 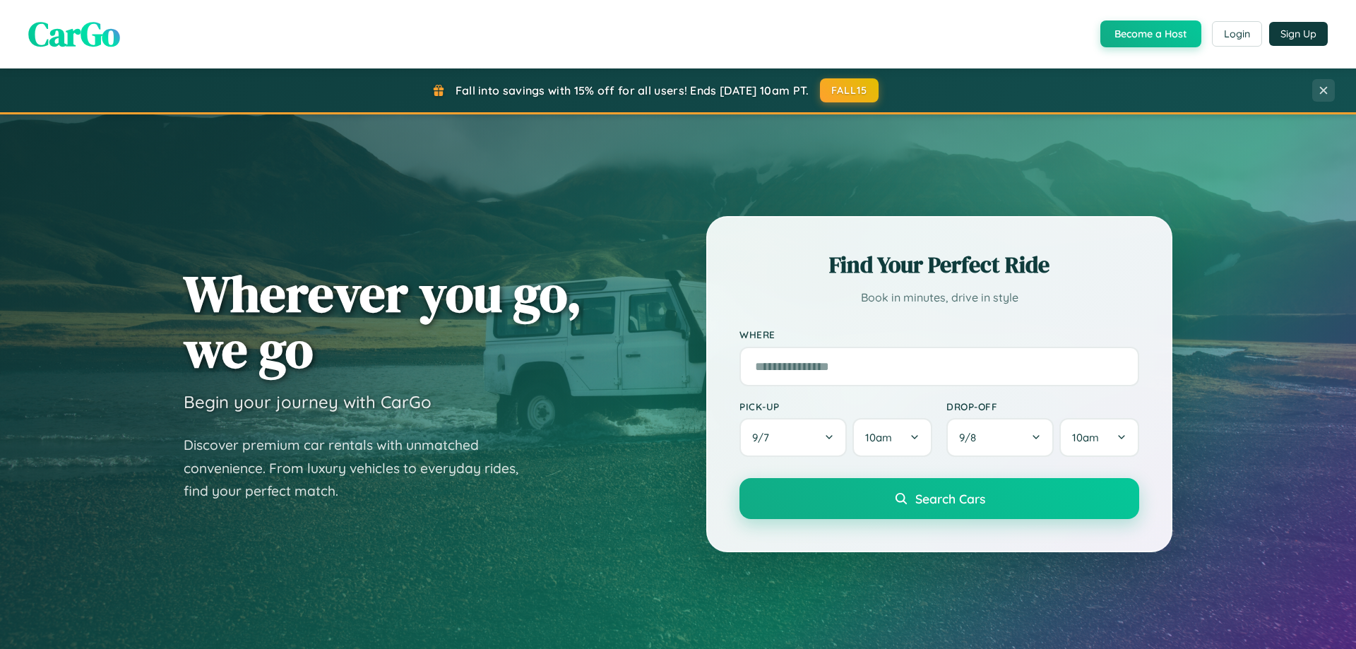 What do you see at coordinates (850, 90) in the screenshot?
I see `button: FALL15` at bounding box center [850, 90].